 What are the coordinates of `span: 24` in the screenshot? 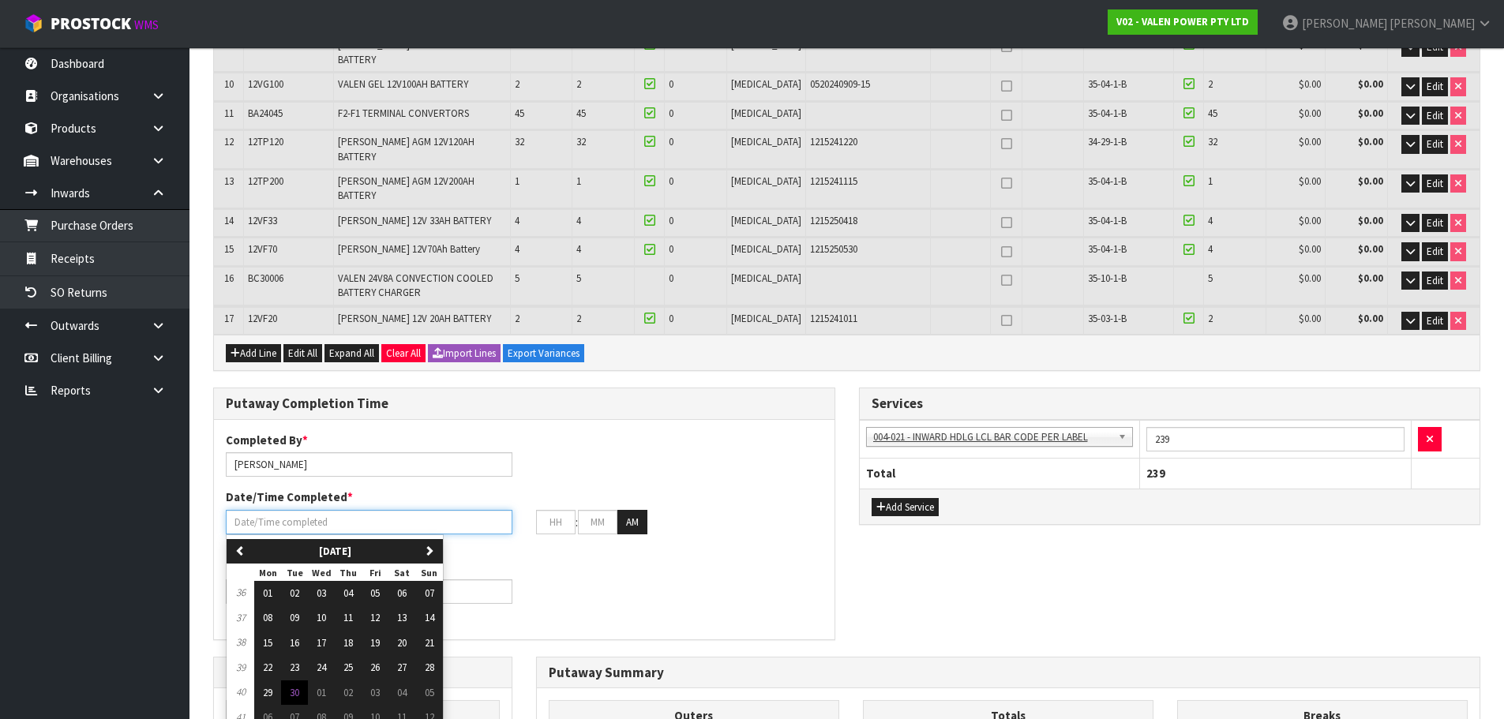 It's located at (321, 667).